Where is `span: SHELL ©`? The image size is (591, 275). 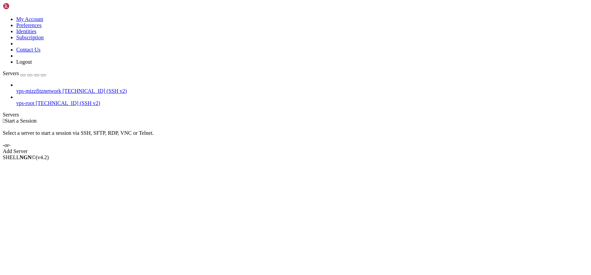 span: SHELL © is located at coordinates (26, 157).